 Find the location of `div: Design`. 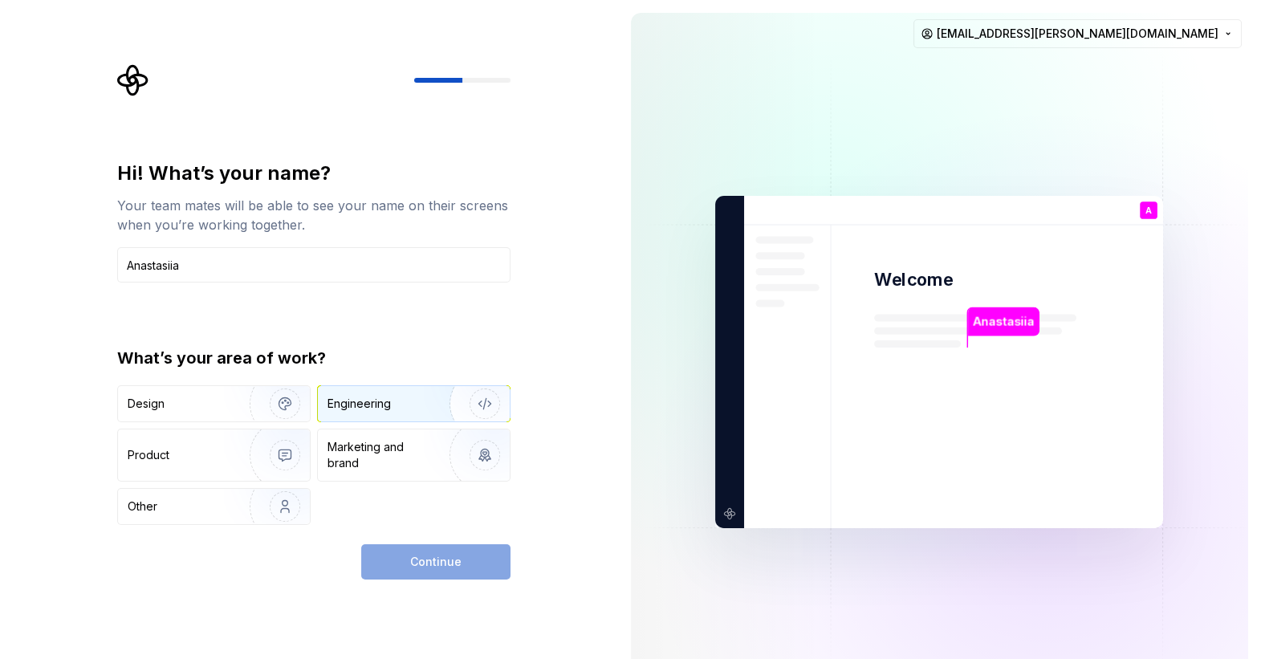

div: Design is located at coordinates (146, 404).